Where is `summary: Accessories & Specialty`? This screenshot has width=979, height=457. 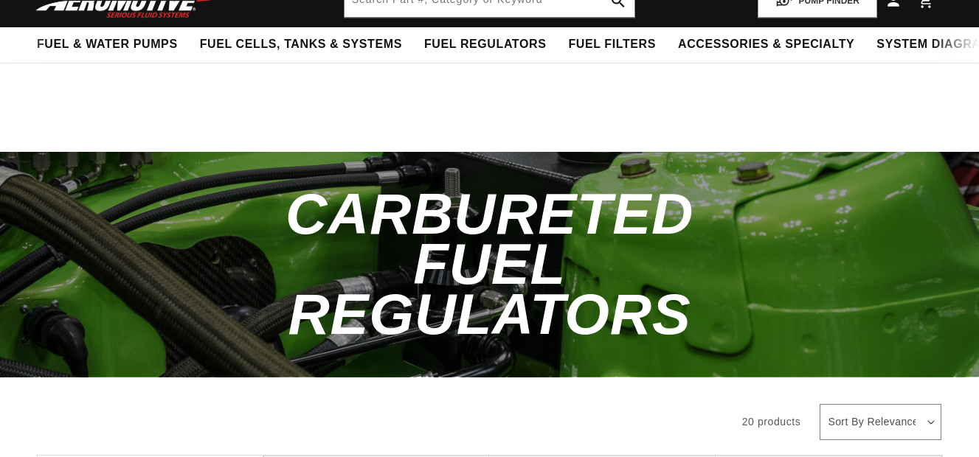
summary: Accessories & Specialty is located at coordinates (765, 44).